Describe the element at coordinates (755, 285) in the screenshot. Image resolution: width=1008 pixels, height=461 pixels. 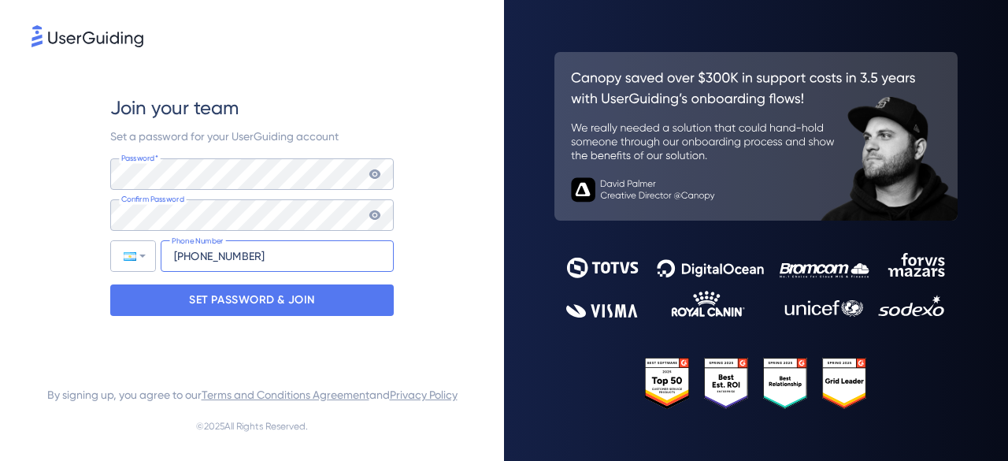
I see `img: 9302ce2ac39453076f5bc0f2f2ca889b.svg` at that location.